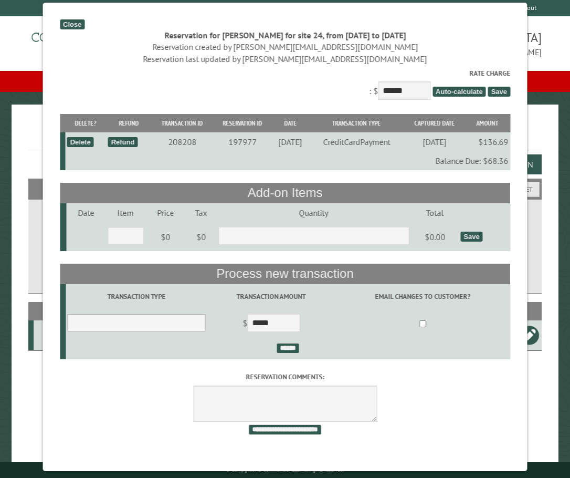  Describe the element at coordinates (86, 123) in the screenshot. I see `th: Delete?` at that location.